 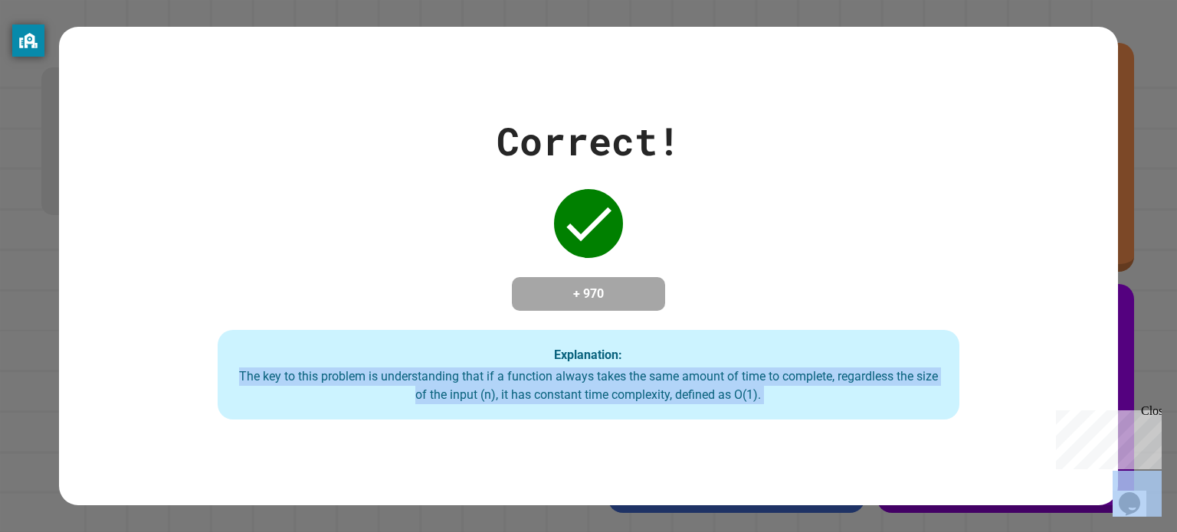 I want to click on h4: + 970, so click(x=588, y=294).